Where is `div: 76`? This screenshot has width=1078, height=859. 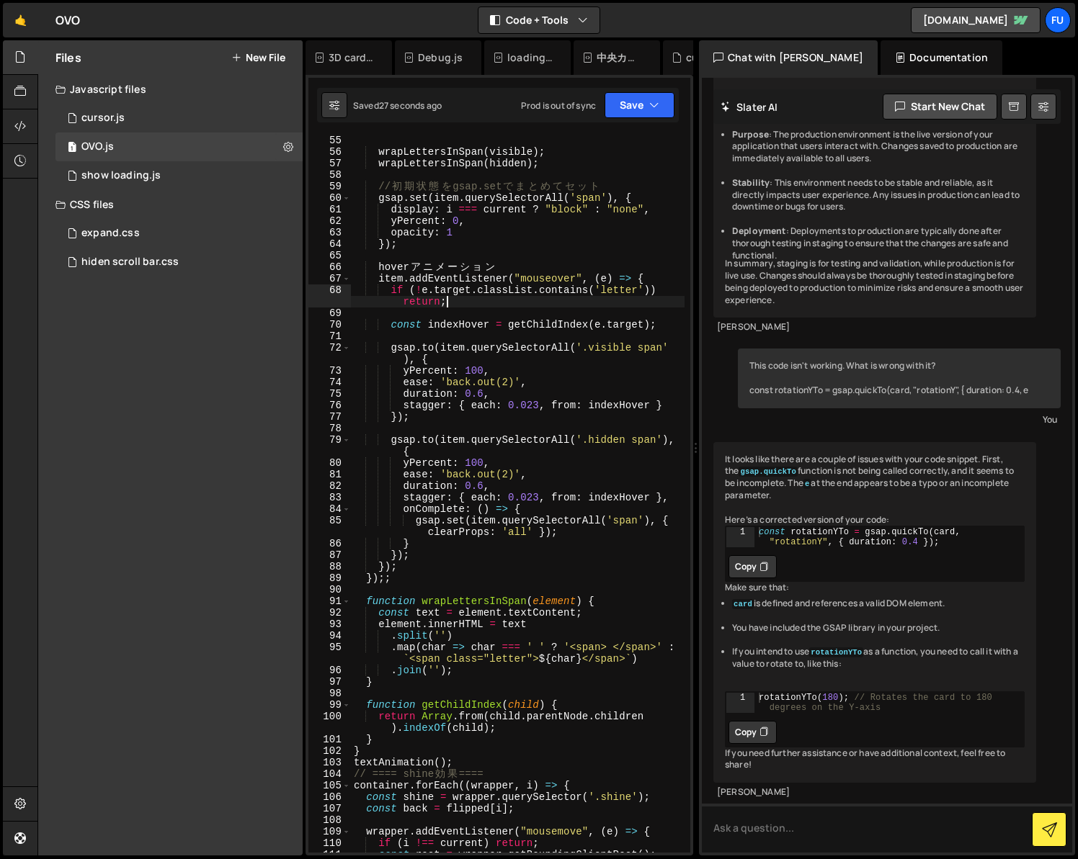 div: 76 is located at coordinates (329, 406).